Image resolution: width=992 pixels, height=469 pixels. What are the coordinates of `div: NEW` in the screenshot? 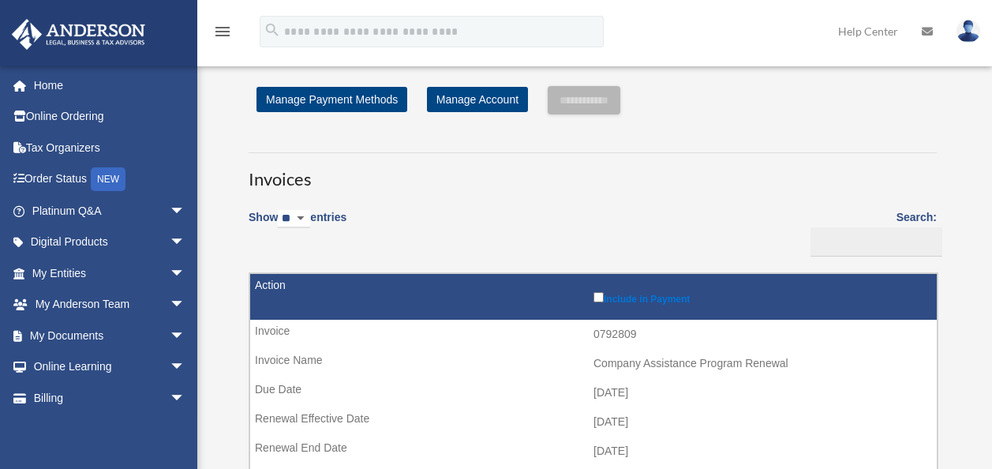 It's located at (108, 179).